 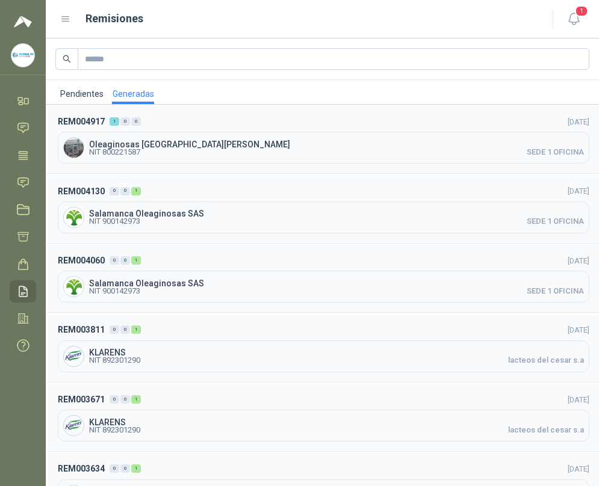 I want to click on span: REM004060, so click(x=81, y=261).